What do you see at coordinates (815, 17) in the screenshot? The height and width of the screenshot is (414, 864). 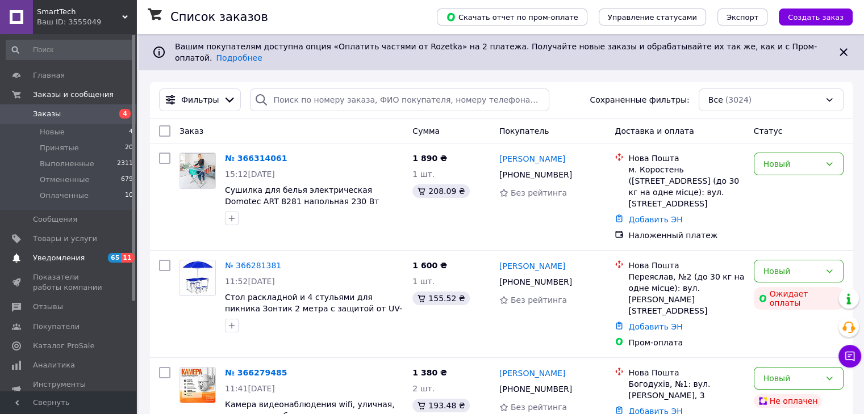 I see `button: Создать заказ` at bounding box center [815, 17].